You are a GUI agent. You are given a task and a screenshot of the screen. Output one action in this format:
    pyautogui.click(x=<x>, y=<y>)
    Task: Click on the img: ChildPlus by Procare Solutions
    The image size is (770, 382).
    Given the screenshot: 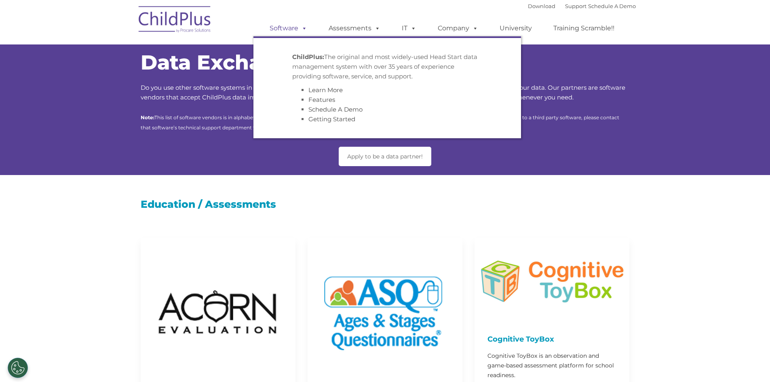 What is the action you would take?
    pyautogui.click(x=175, y=21)
    